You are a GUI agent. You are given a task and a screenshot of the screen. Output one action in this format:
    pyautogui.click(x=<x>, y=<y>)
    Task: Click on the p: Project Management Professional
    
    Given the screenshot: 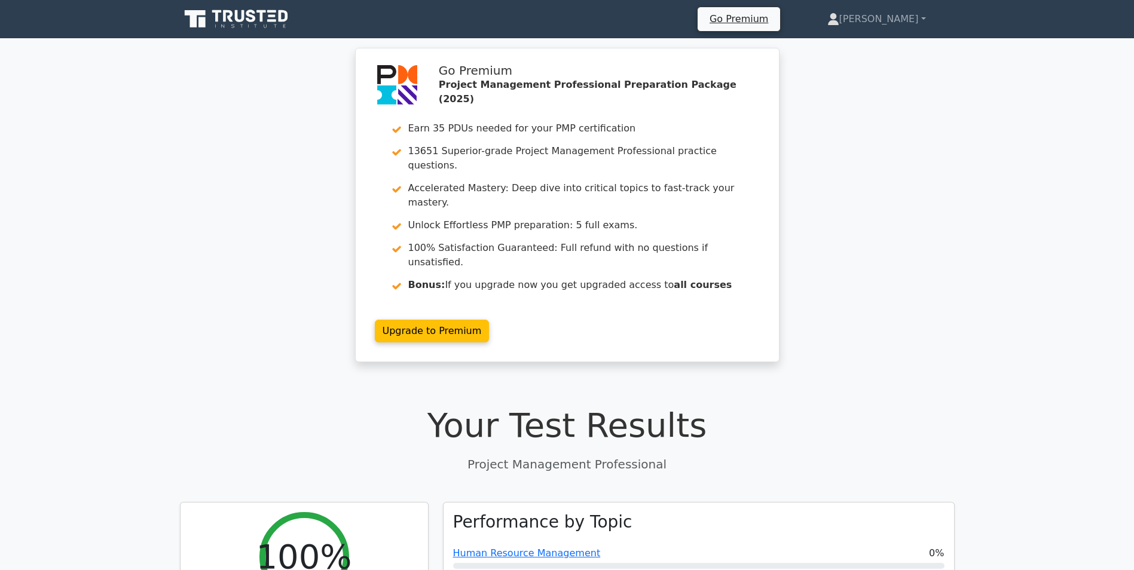 What is the action you would take?
    pyautogui.click(x=567, y=464)
    